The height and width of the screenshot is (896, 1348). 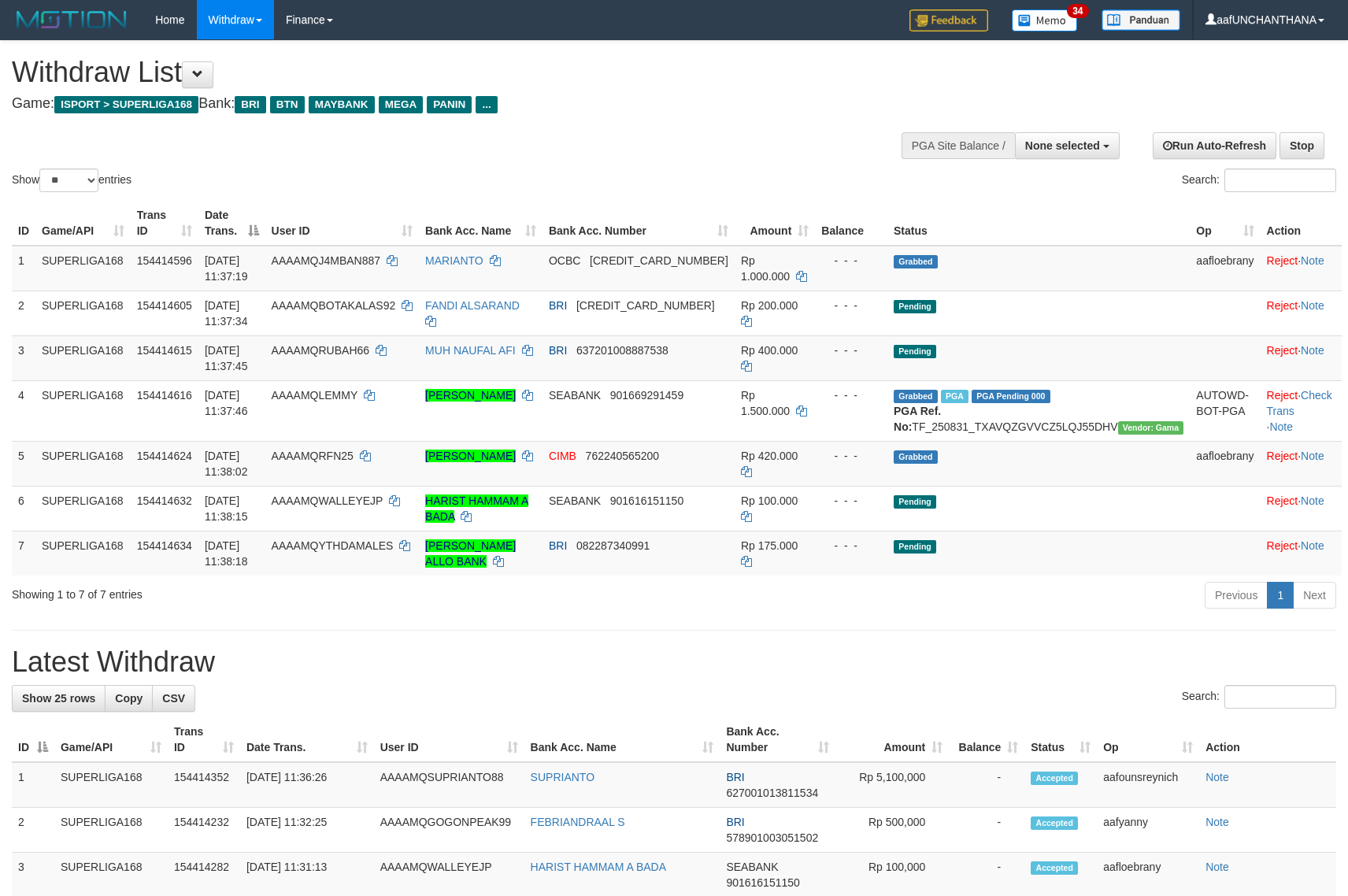 What do you see at coordinates (1314, 595) in the screenshot?
I see `a: Next` at bounding box center [1314, 595].